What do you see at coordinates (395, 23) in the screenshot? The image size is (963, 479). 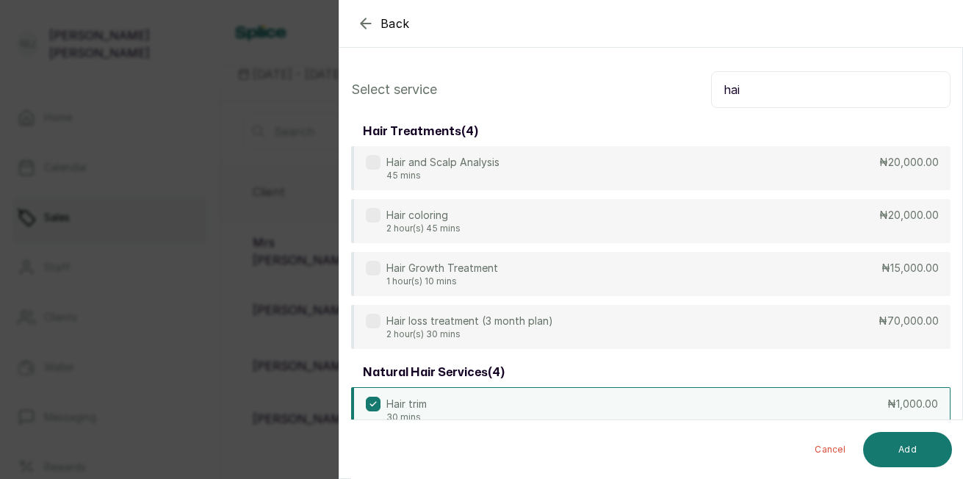 I see `span: Back` at bounding box center [395, 23].